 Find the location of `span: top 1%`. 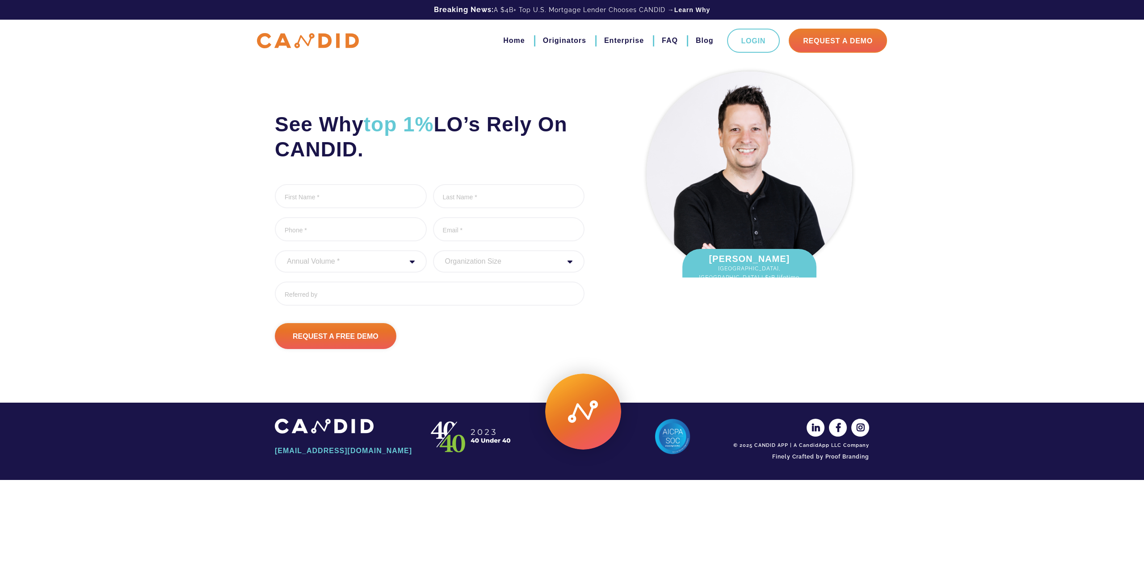

span: top 1% is located at coordinates (399, 124).